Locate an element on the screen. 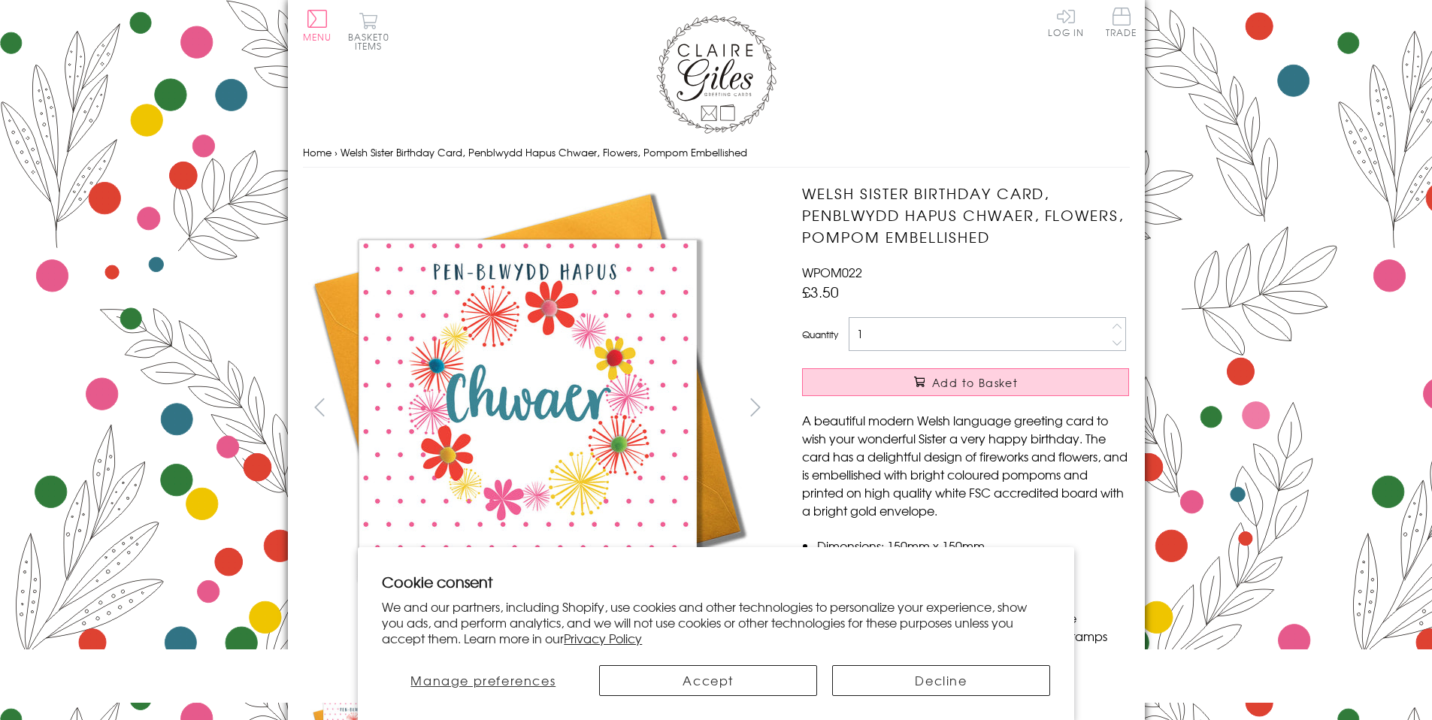 The image size is (1432, 720). button: next is located at coordinates (755, 407).